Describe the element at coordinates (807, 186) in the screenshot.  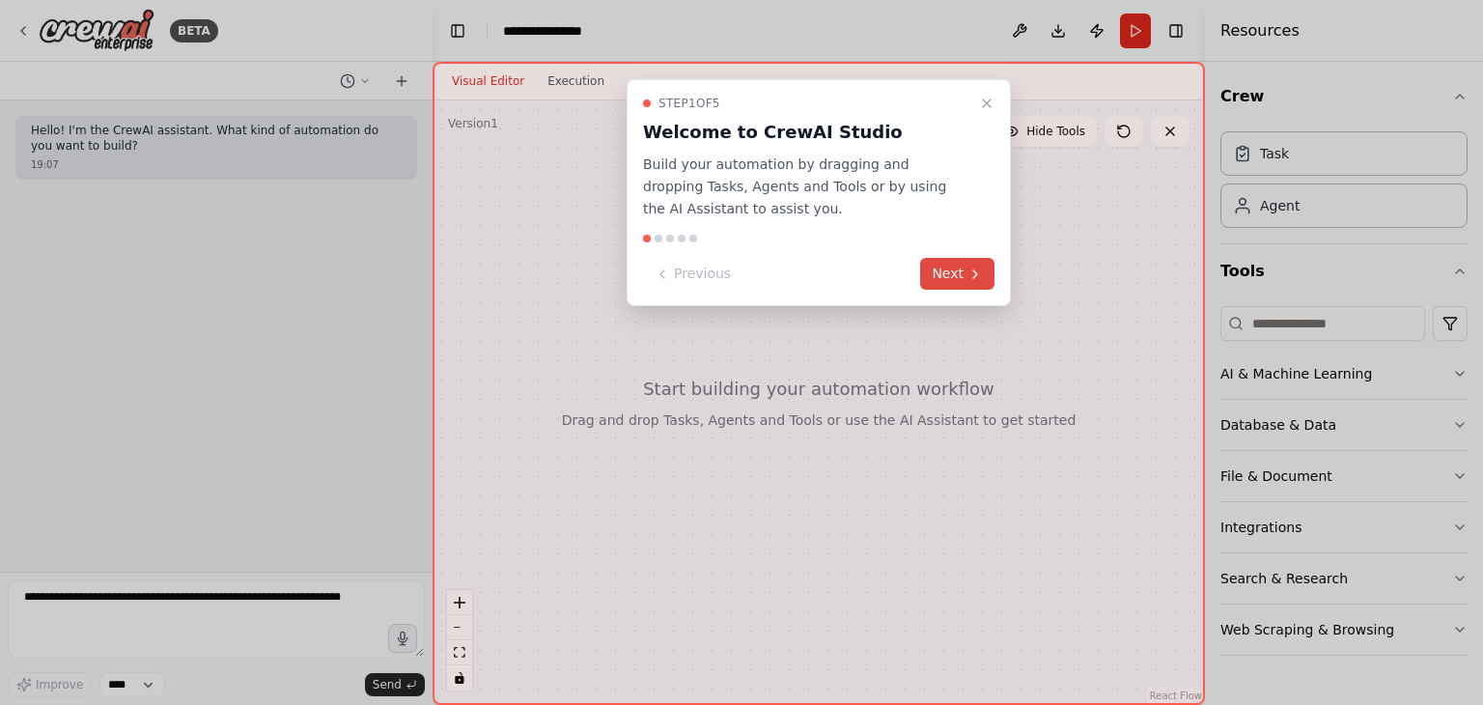
I see `p: Build your automation by dragging and dropping Tasks, Agents and Tools or by using the AI Assista...` at that location.